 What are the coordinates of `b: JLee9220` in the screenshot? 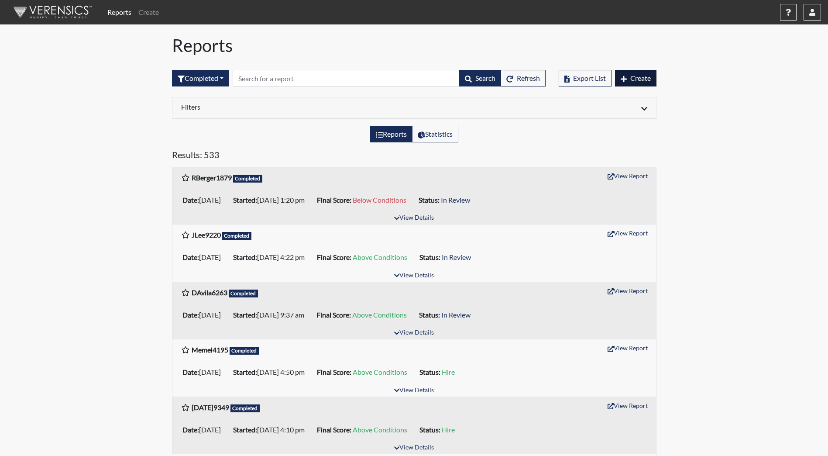 It's located at (206, 234).